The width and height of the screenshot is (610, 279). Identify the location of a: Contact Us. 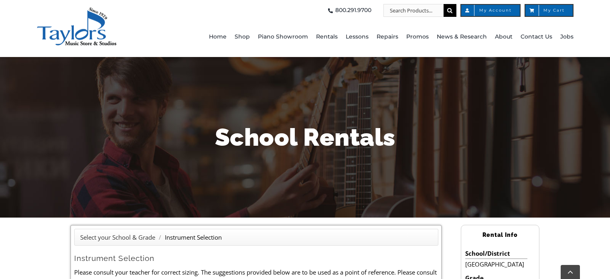
(536, 37).